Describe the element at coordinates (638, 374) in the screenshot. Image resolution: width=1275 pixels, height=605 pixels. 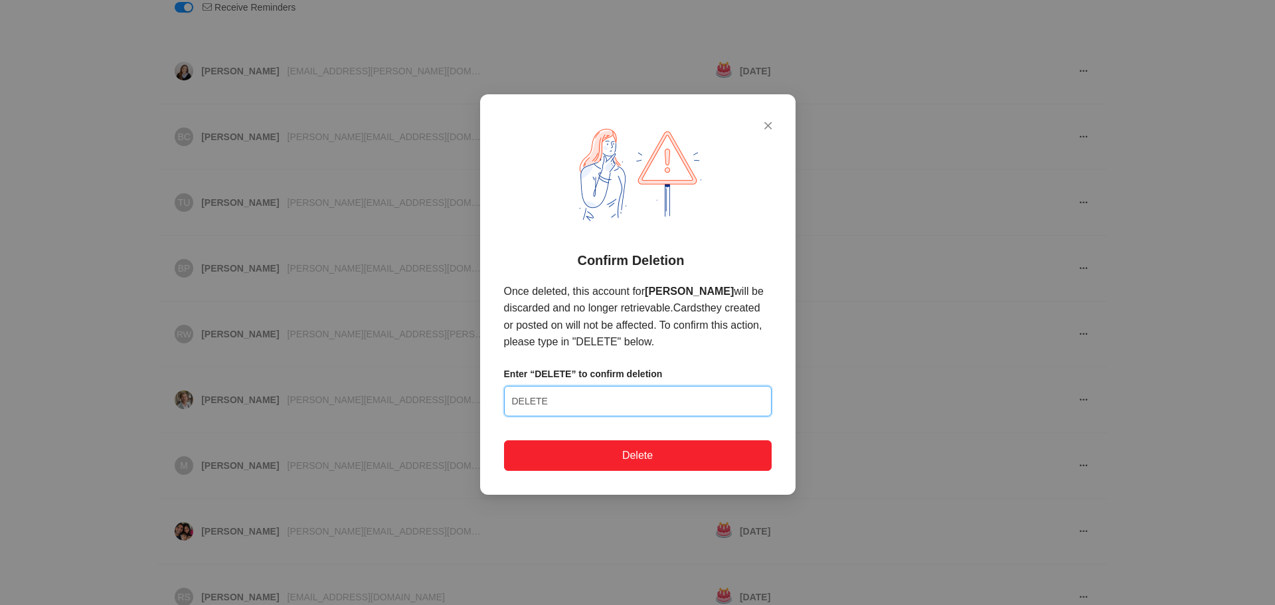
I see `h4: Enter “DELETE” to confirm deletion` at that location.